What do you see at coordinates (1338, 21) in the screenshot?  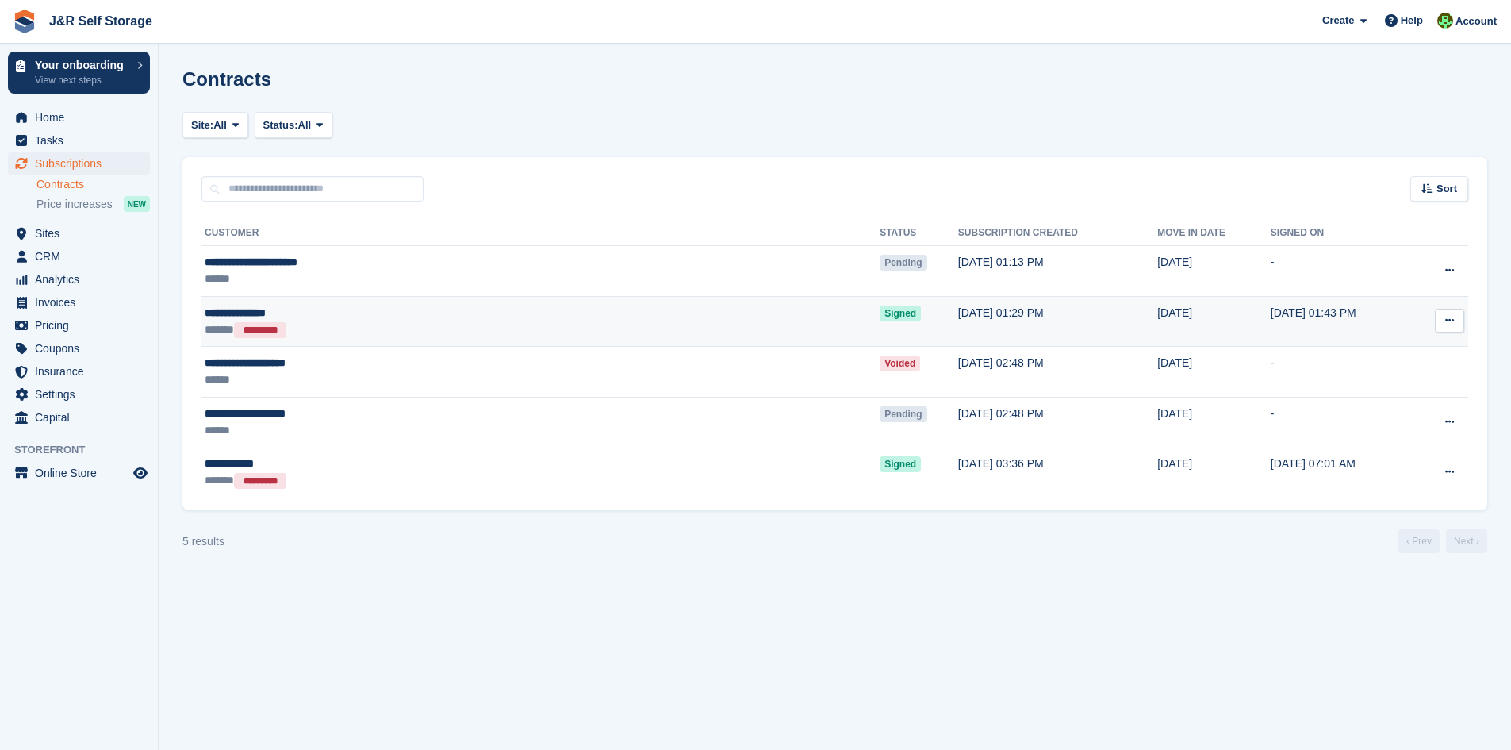 I see `span: Create` at bounding box center [1338, 21].